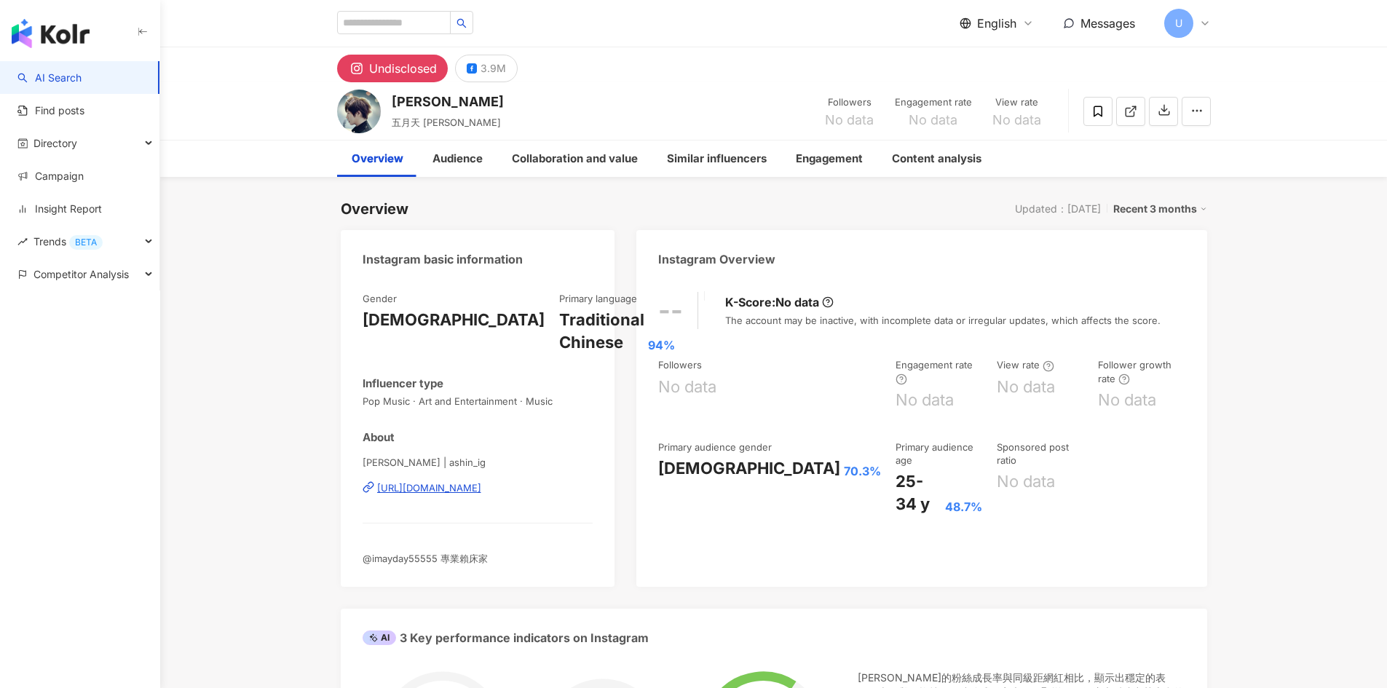  What do you see at coordinates (425, 558) in the screenshot?
I see `span: @imayday55555 專業賴床家` at bounding box center [425, 558].